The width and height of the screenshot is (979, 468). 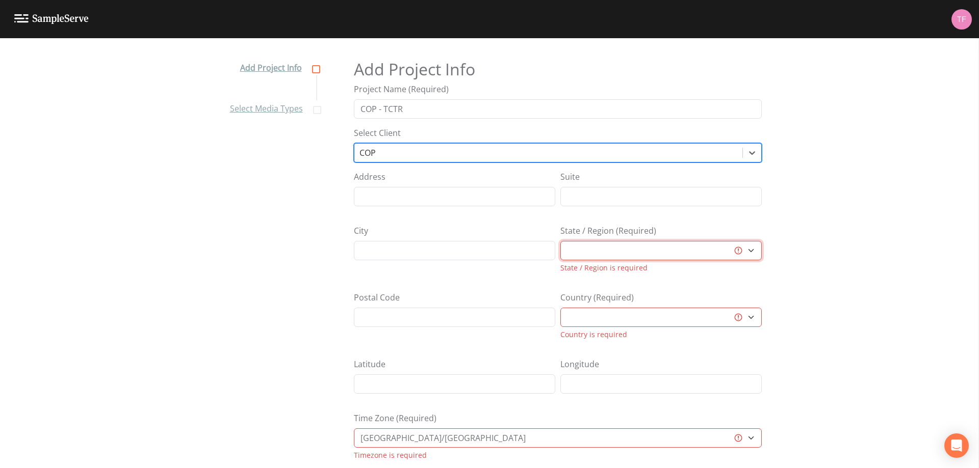 I want to click on h2: Add Project Info, so click(x=558, y=69).